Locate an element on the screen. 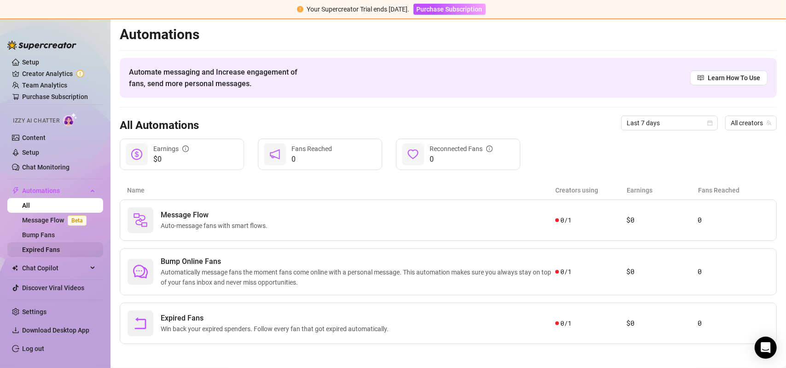  span: Fans Reached is located at coordinates (312, 149).